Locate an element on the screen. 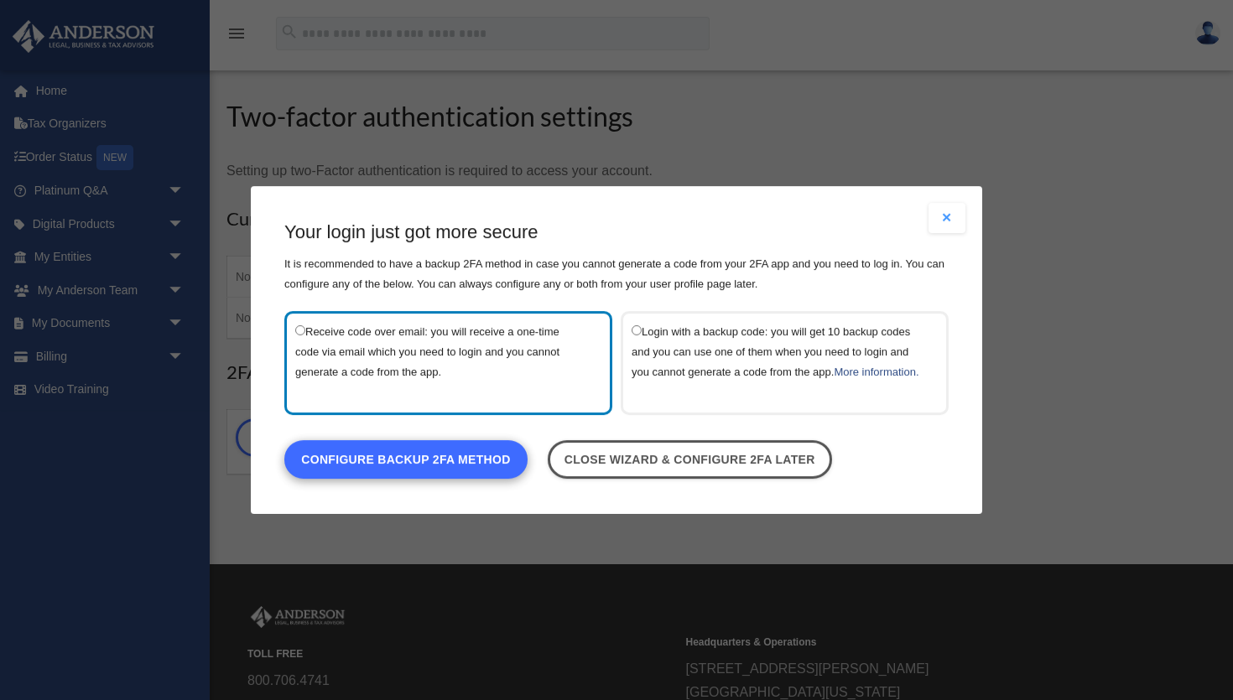 Image resolution: width=1233 pixels, height=700 pixels. a: Configure backup 2FA method is located at coordinates (406, 459).